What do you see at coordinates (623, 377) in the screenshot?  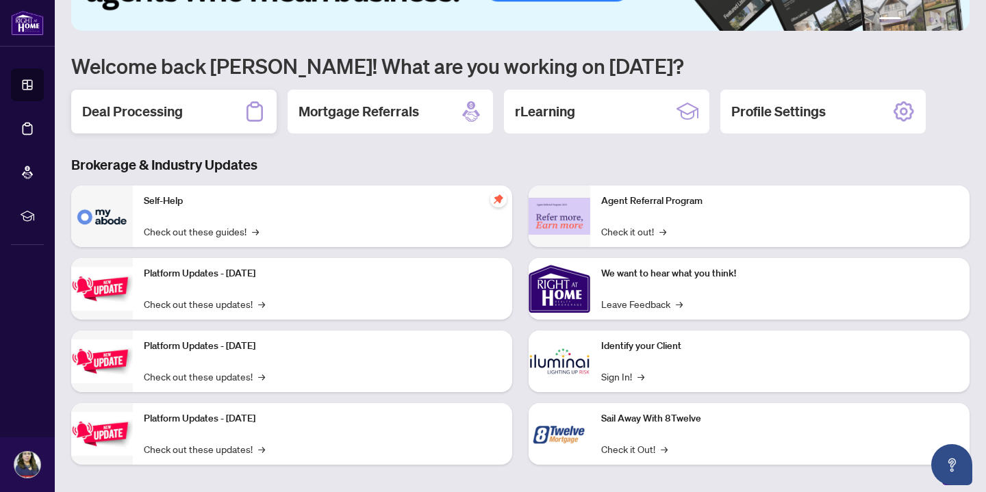 I see `a: Sign In!→` at bounding box center [623, 377].